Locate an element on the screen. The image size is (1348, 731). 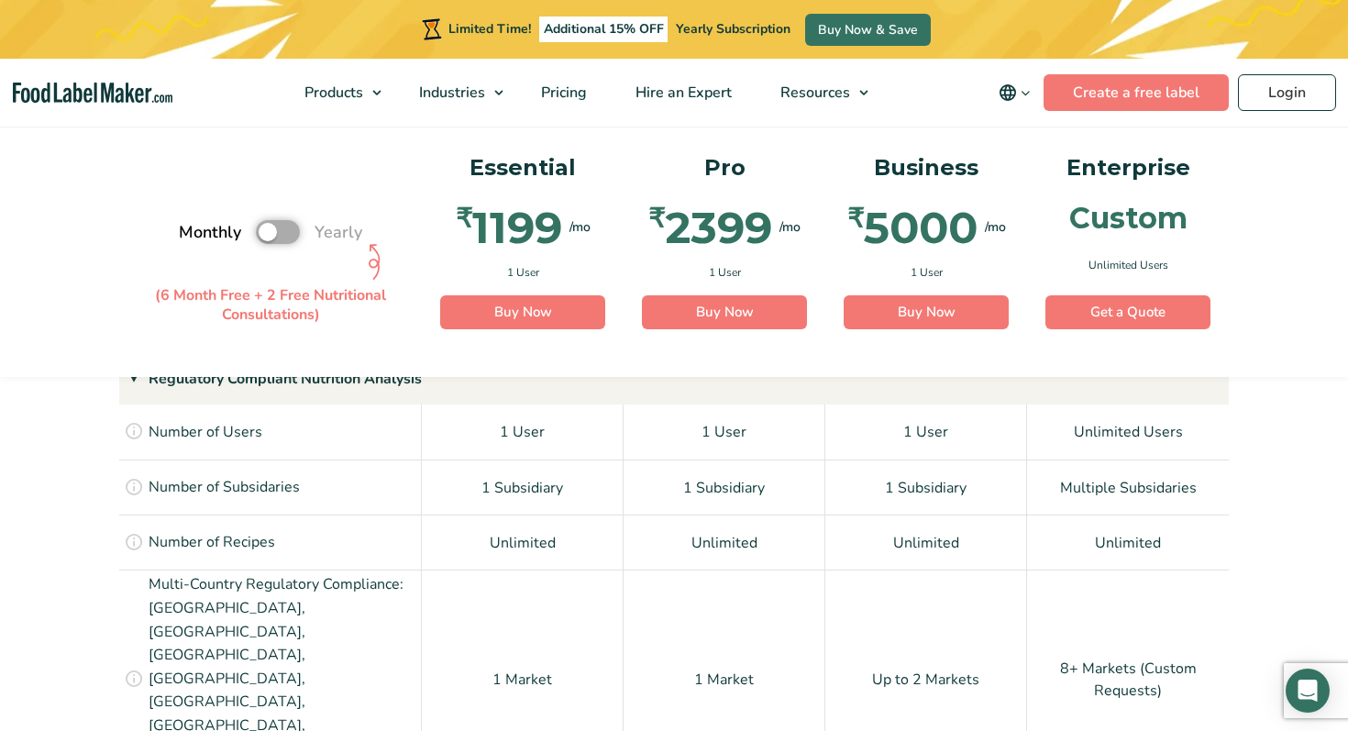
p: Essential is located at coordinates (523, 168).